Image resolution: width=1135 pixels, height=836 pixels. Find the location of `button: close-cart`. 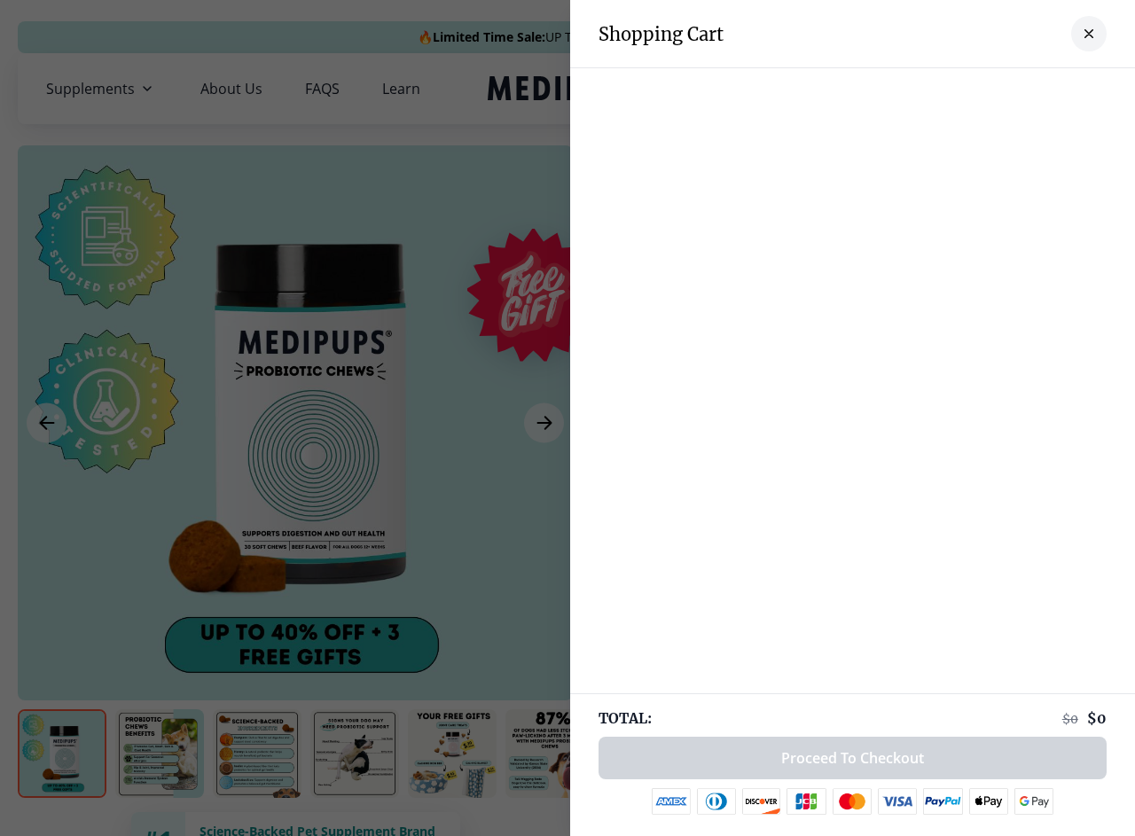

button: close-cart is located at coordinates (1089, 34).